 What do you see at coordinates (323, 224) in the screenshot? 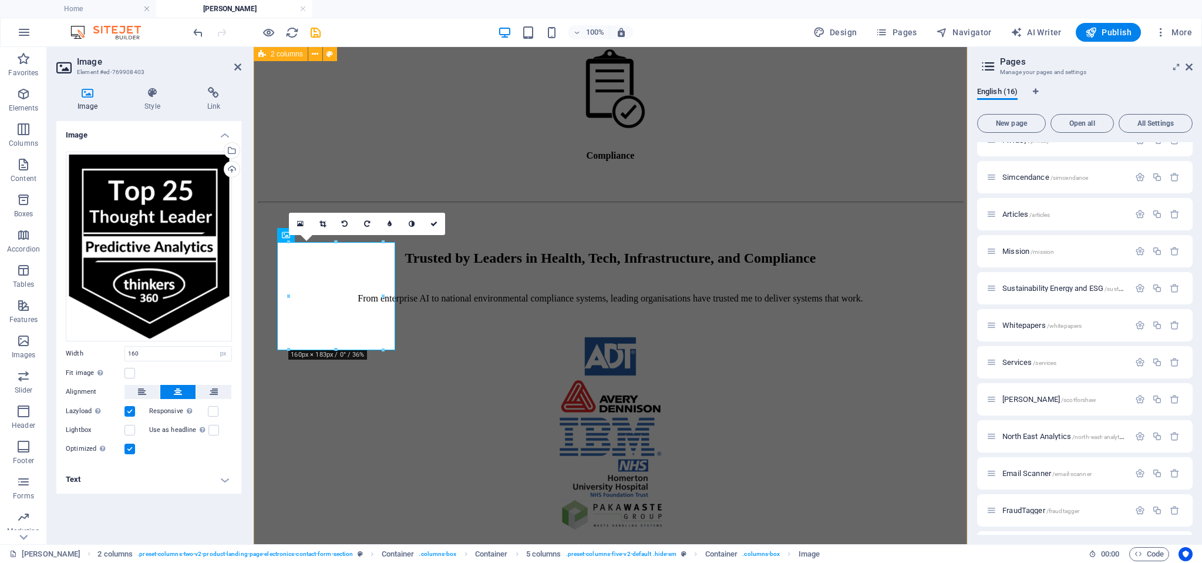
I see `a: Crop mode` at bounding box center [323, 224].